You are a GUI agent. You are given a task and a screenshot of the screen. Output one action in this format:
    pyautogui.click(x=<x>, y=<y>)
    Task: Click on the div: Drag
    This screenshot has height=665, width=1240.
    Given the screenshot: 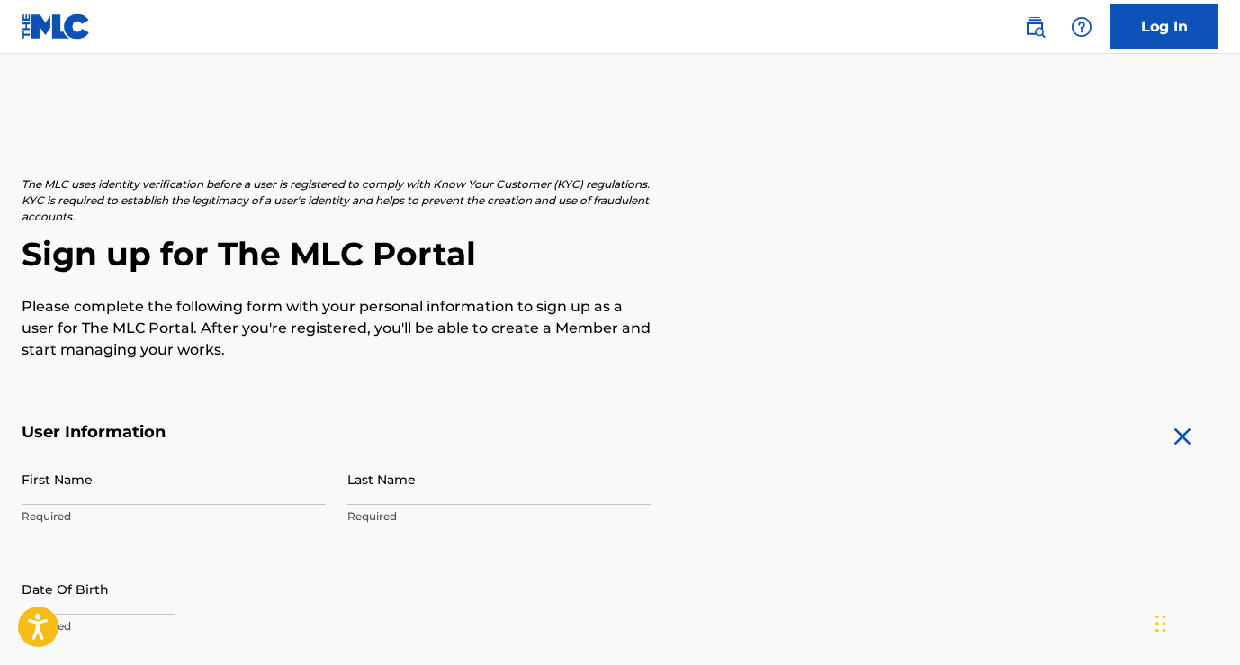 What is the action you would take?
    pyautogui.click(x=1160, y=623)
    